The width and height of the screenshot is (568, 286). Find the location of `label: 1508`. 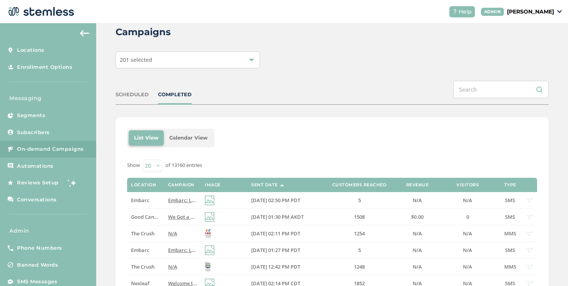

label: 1508 is located at coordinates (359, 217).